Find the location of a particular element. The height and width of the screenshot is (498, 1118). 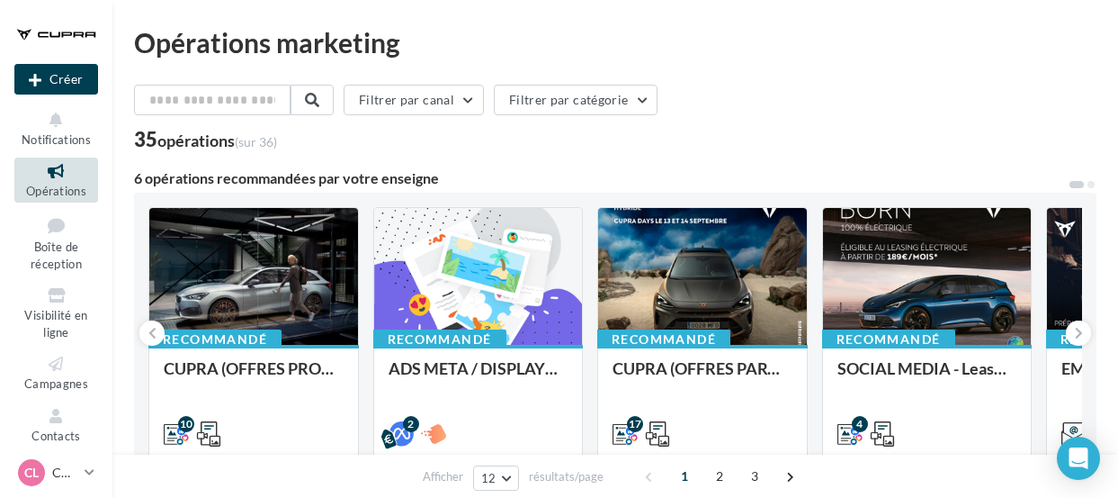

div: CUPRA (OFFRES PRO / SEPT) - SOCIAL MEDIA is located at coordinates (254, 377).